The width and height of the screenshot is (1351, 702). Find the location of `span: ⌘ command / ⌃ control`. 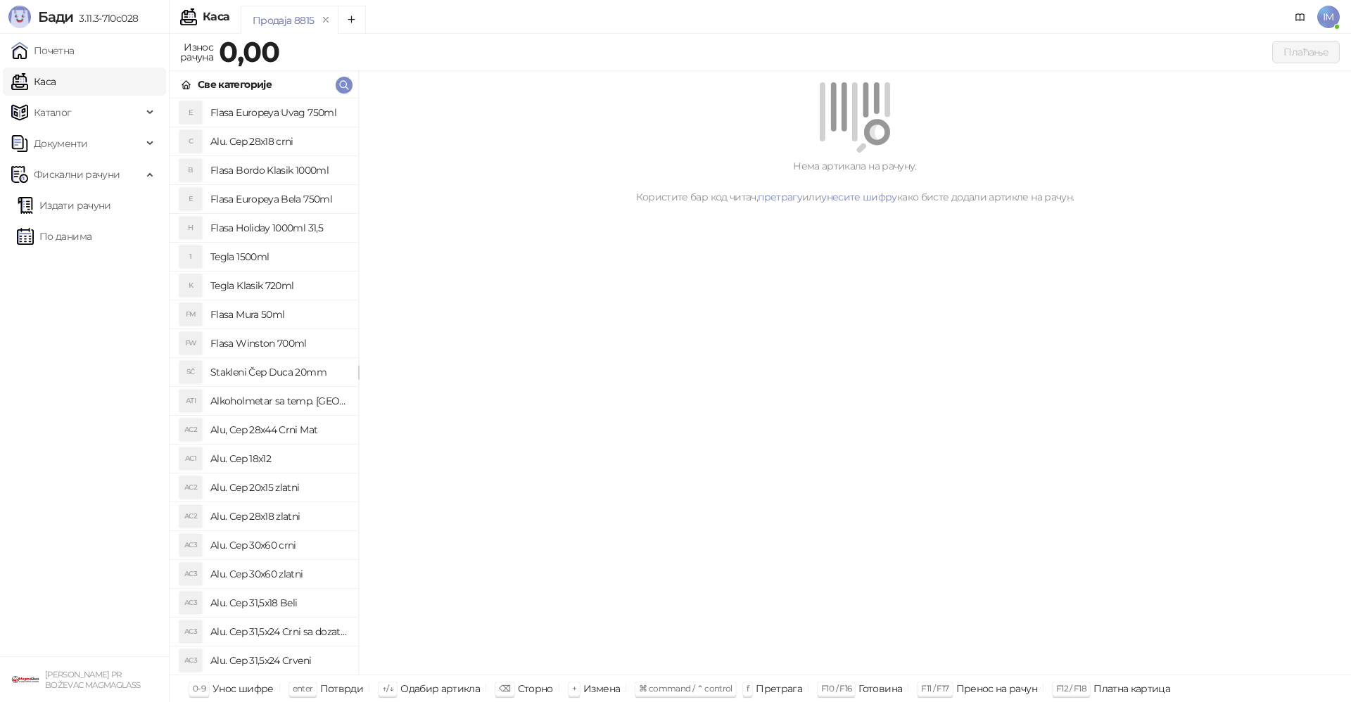

span: ⌘ command / ⌃ control is located at coordinates (685, 688).